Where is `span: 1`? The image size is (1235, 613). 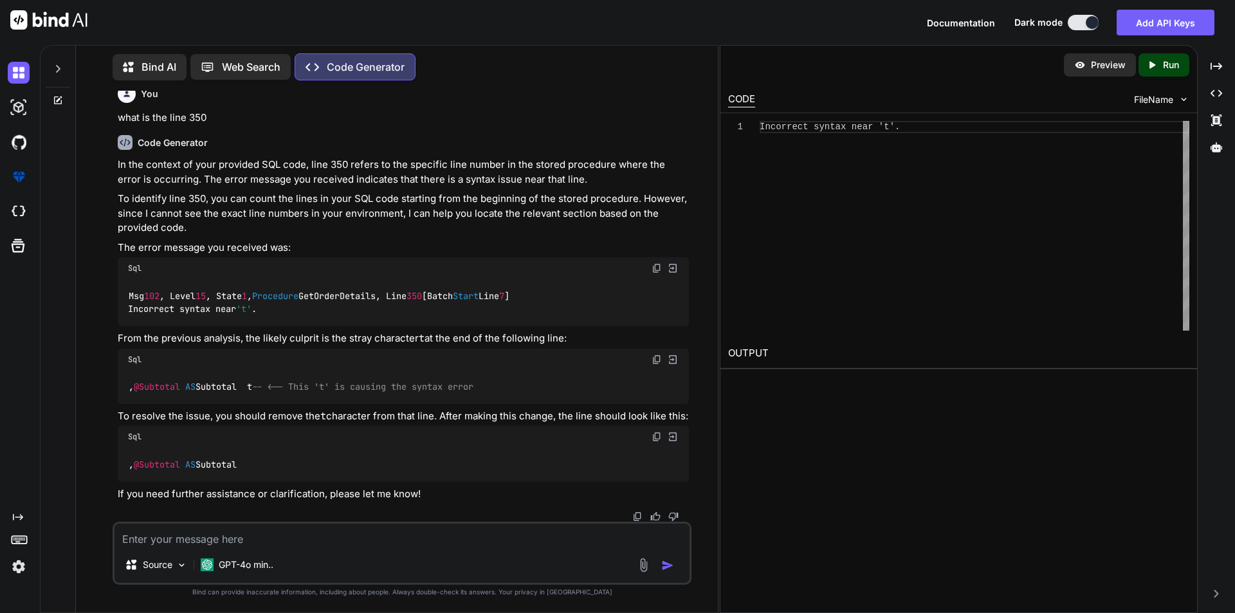
span: 1 is located at coordinates (244, 296).